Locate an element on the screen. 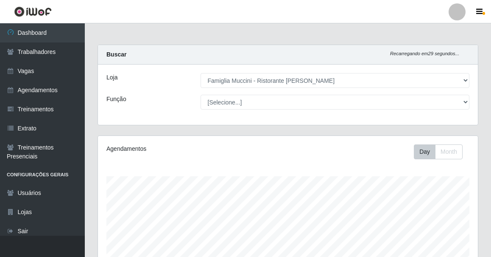 This screenshot has height=257, width=491. strong: Buscar is located at coordinates (116, 54).